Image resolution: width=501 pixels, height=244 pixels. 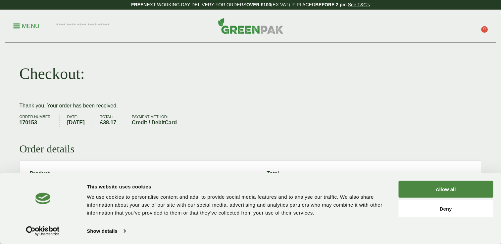 What do you see at coordinates (108, 122) in the screenshot?
I see `bdi: 38.17` at bounding box center [108, 122].